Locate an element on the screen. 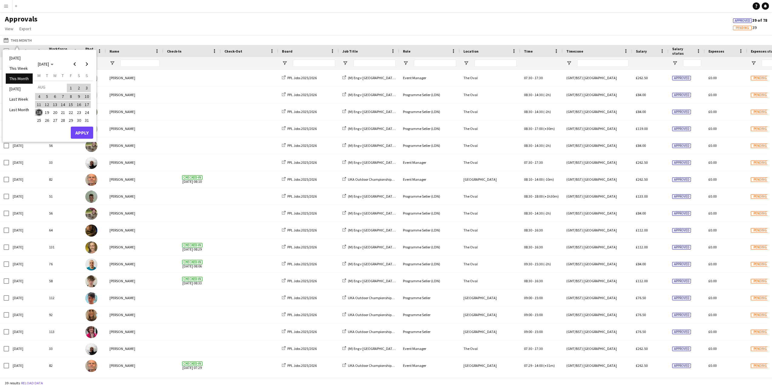 This screenshot has width=772, height=388. li: This Week is located at coordinates (19, 68).